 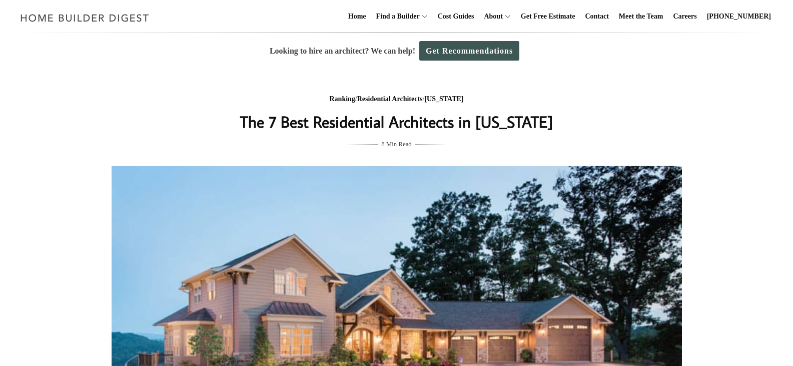 I want to click on img: Home Builder Digest, so click(x=85, y=18).